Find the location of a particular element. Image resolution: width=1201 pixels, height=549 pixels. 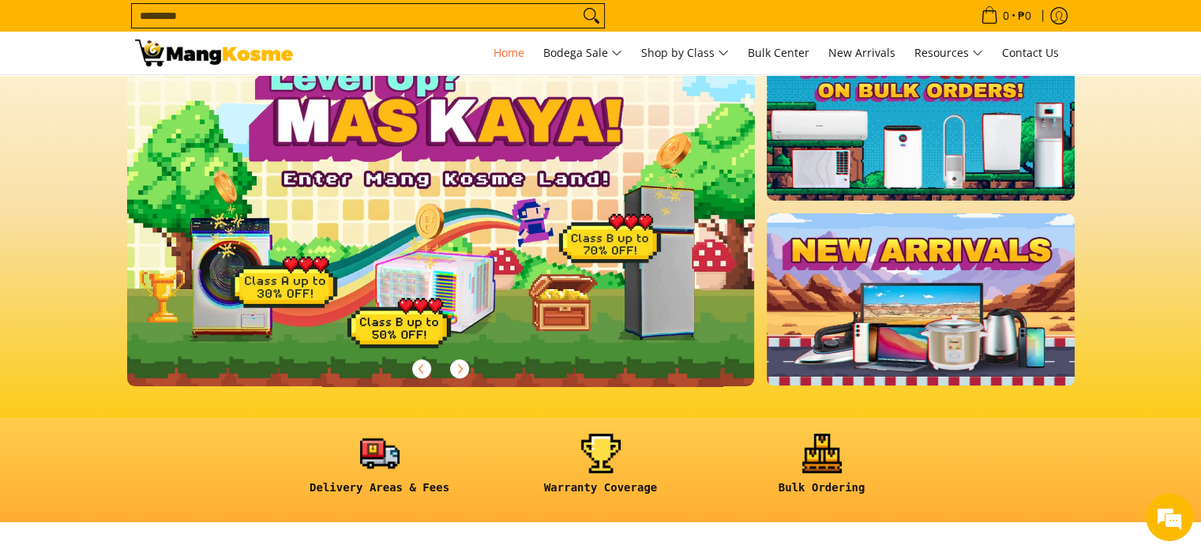

a: Home is located at coordinates (508, 53).